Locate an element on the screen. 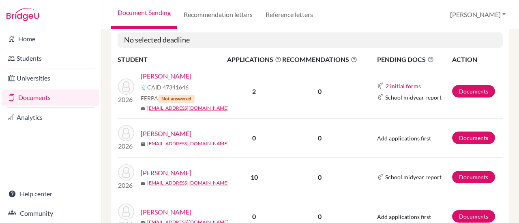 This screenshot has height=223, width=519. a: Analytics is located at coordinates (50, 118).